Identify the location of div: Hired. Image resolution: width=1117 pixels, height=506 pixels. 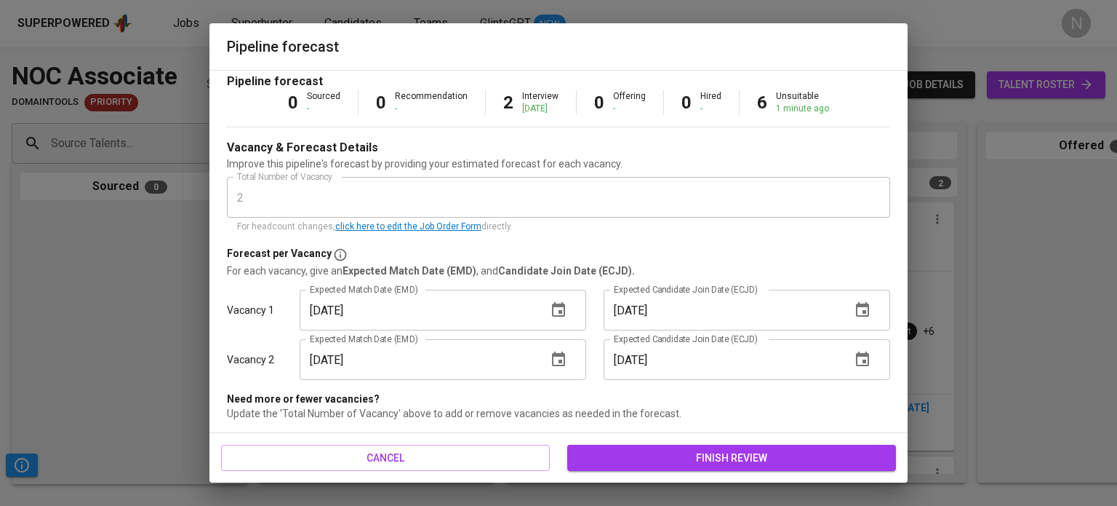
(711, 103).